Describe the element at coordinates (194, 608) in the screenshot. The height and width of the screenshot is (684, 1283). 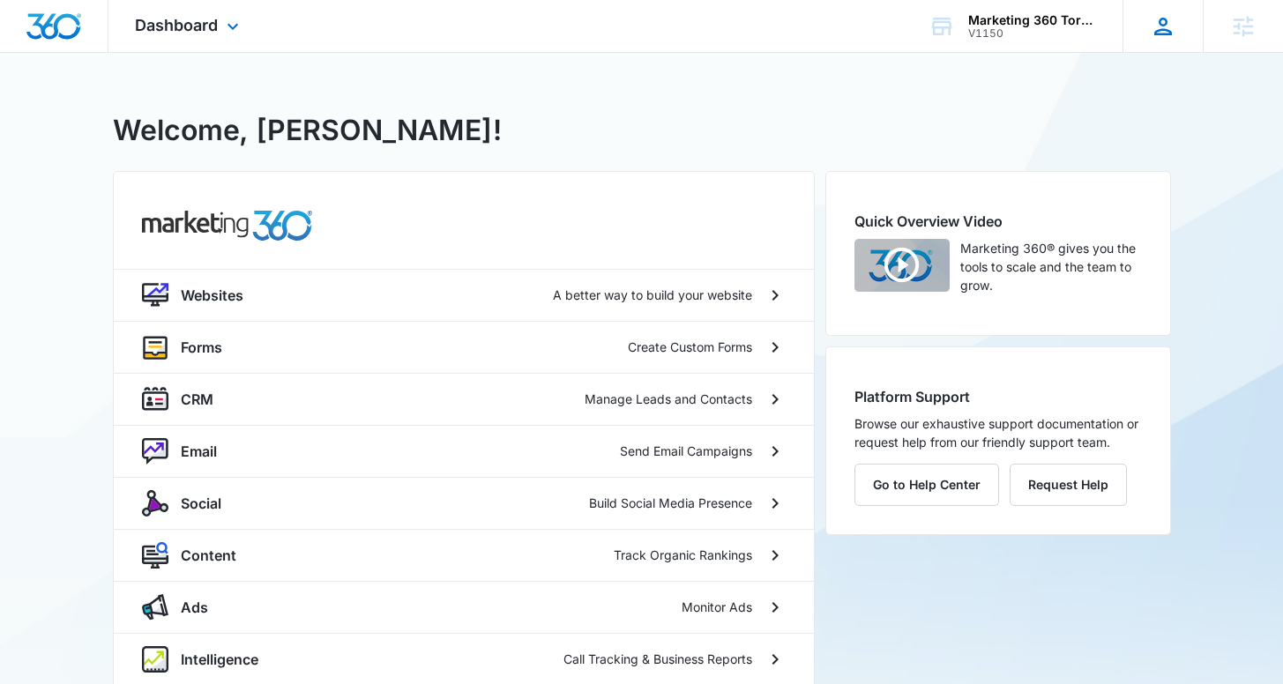
I see `p: Ads` at that location.